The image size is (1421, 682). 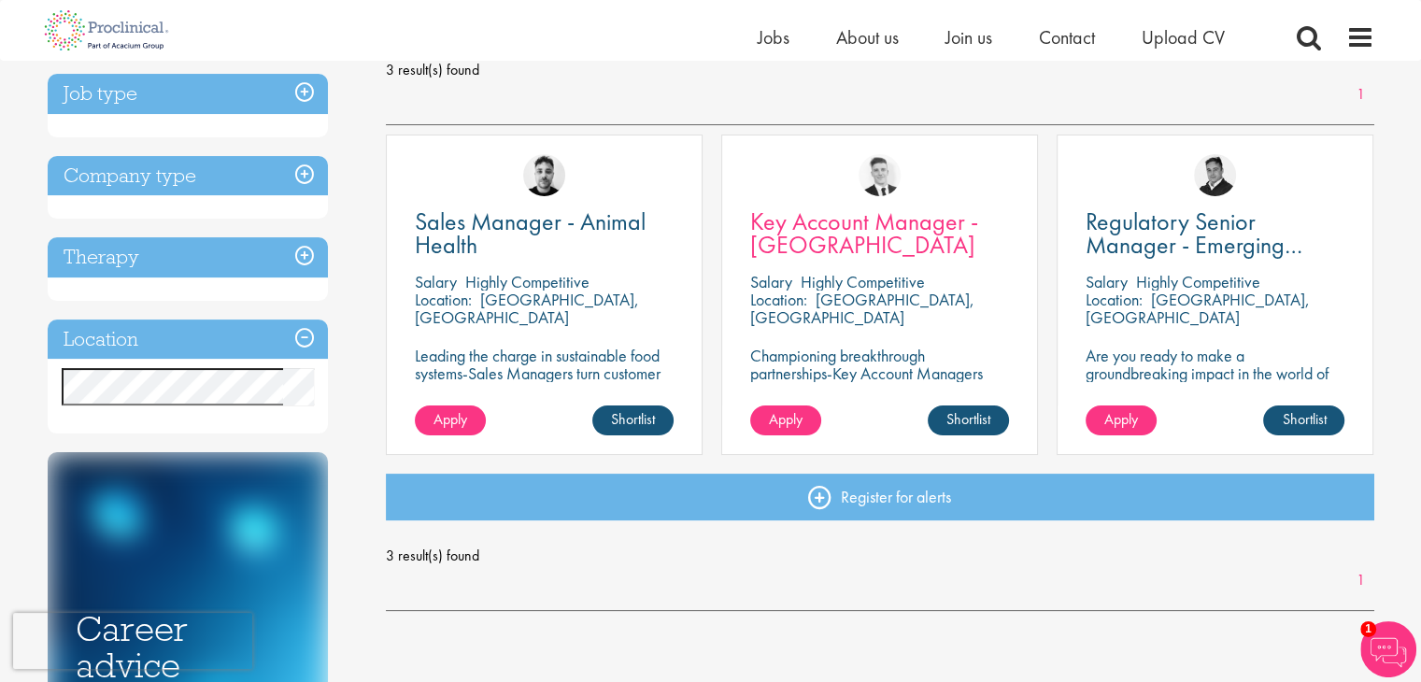 I want to click on h3: Location, so click(x=188, y=339).